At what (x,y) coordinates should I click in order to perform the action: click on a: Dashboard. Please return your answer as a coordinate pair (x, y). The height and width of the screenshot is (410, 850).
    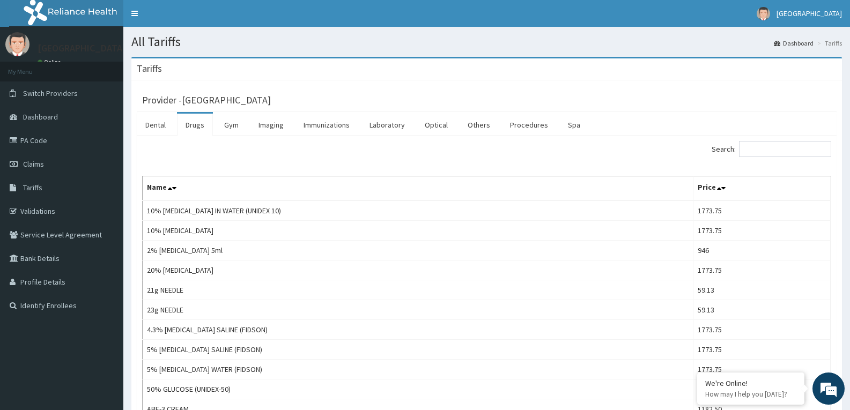
    Looking at the image, I should click on (794, 43).